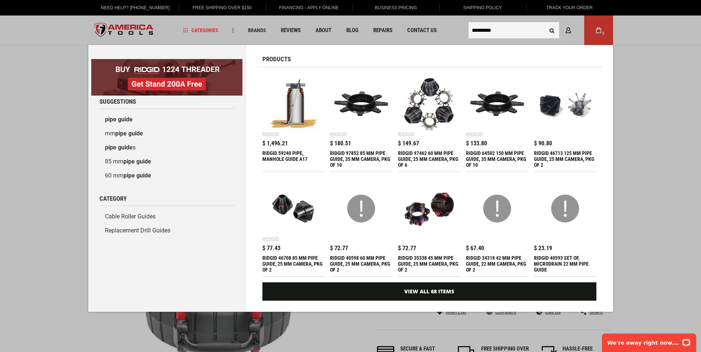  Describe the element at coordinates (565, 104) in the screenshot. I see `img: RIDGID 46713 125 MM PIPE GUIDE, 25 MM CAMERA, PKG OF 2` at that location.